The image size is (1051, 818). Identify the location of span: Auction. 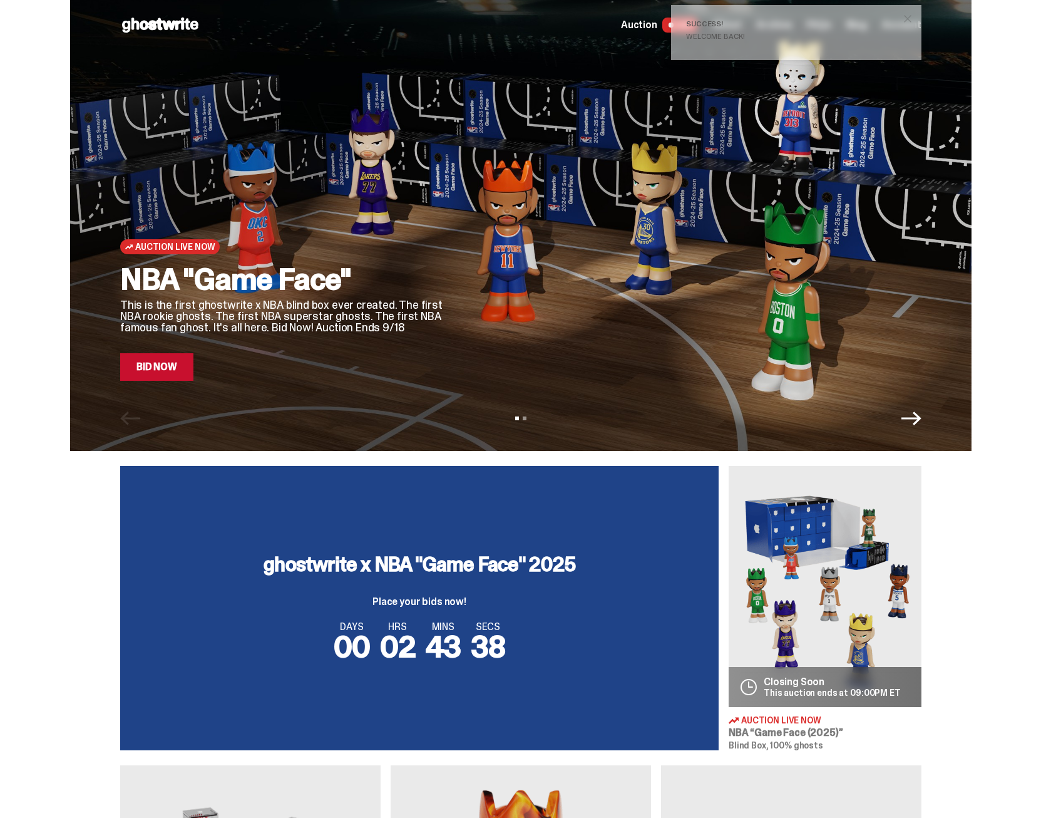
(639, 25).